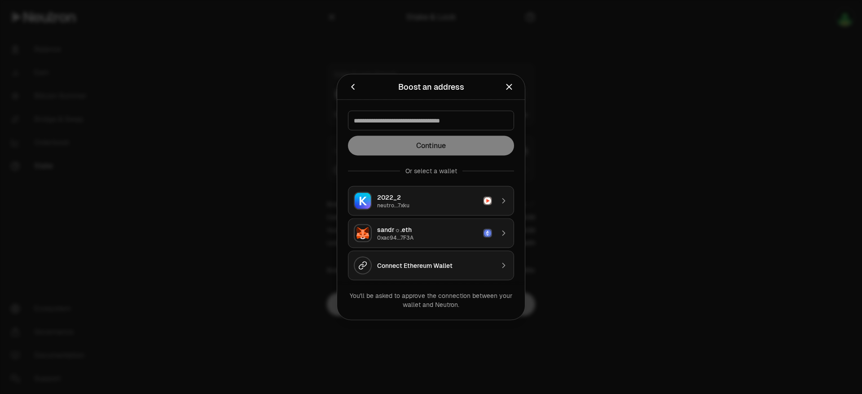 The height and width of the screenshot is (394, 862). I want to click on div: neutro...7xku, so click(427, 206).